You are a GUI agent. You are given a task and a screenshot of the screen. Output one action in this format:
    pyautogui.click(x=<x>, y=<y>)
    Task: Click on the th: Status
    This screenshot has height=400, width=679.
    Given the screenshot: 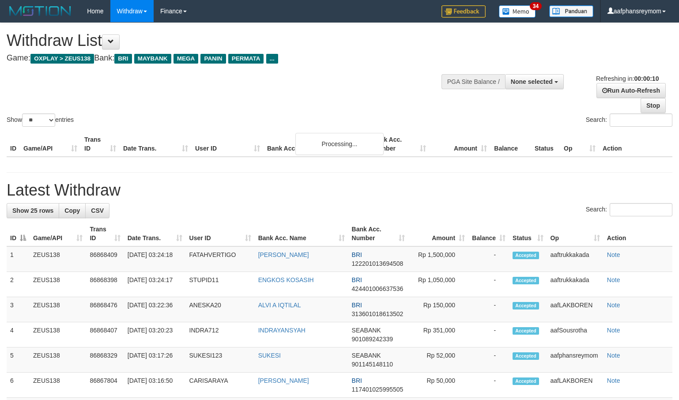 What is the action you would take?
    pyautogui.click(x=545, y=144)
    